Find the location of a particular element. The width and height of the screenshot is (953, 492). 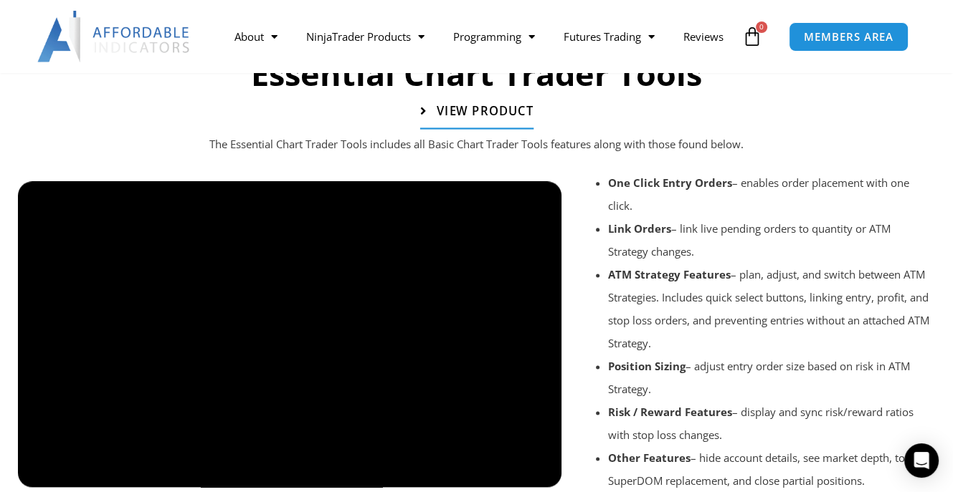

div: Open Intercom Messenger is located at coordinates (921, 461).